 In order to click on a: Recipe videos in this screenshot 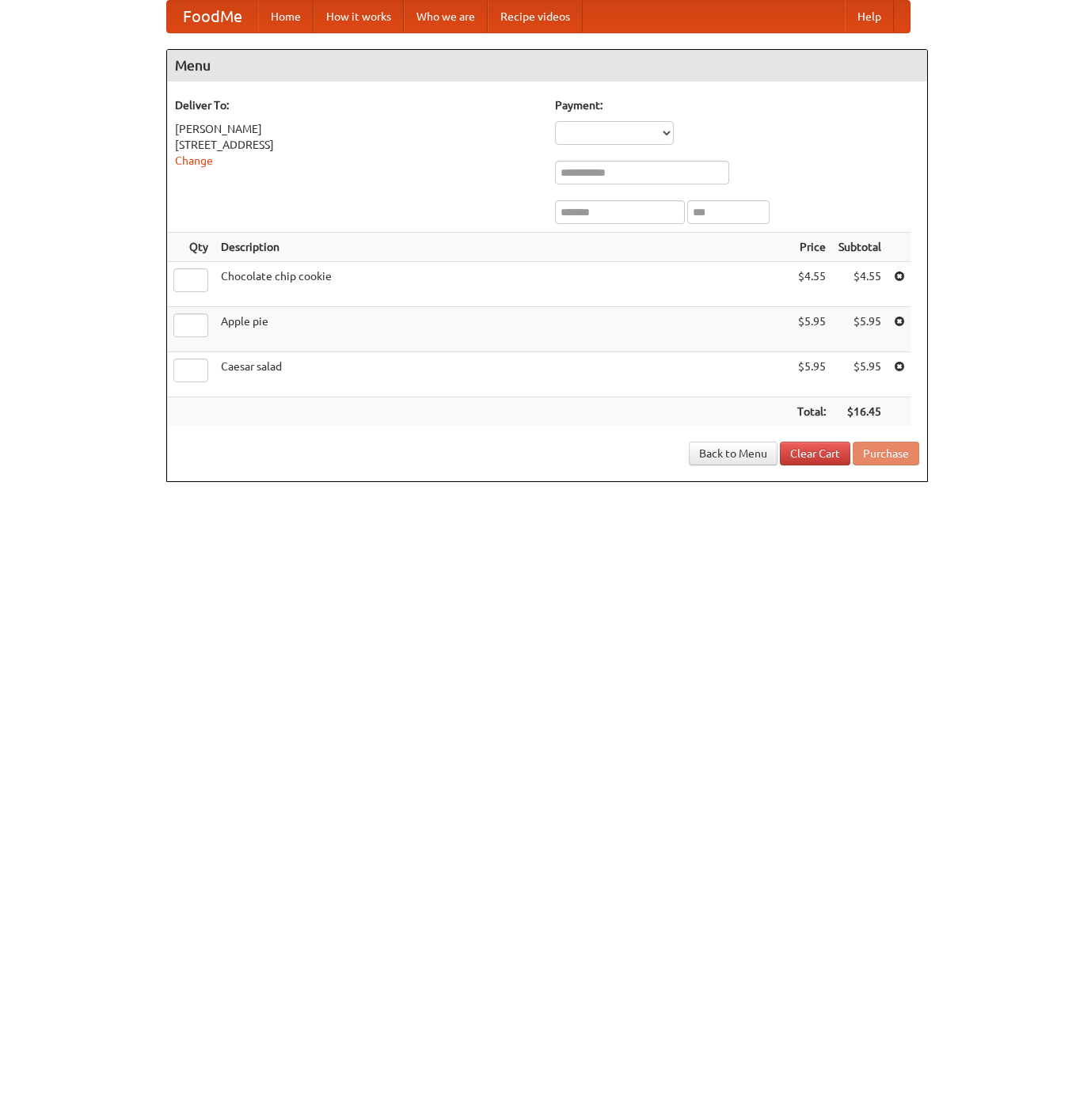, I will do `click(536, 17)`.